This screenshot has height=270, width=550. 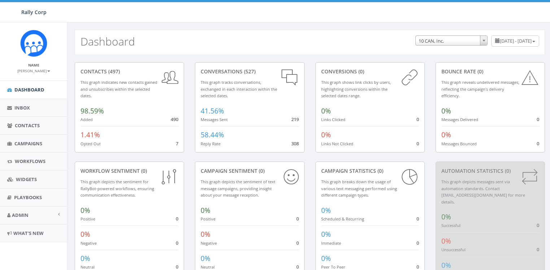 I want to click on div: conversions, so click(x=370, y=71).